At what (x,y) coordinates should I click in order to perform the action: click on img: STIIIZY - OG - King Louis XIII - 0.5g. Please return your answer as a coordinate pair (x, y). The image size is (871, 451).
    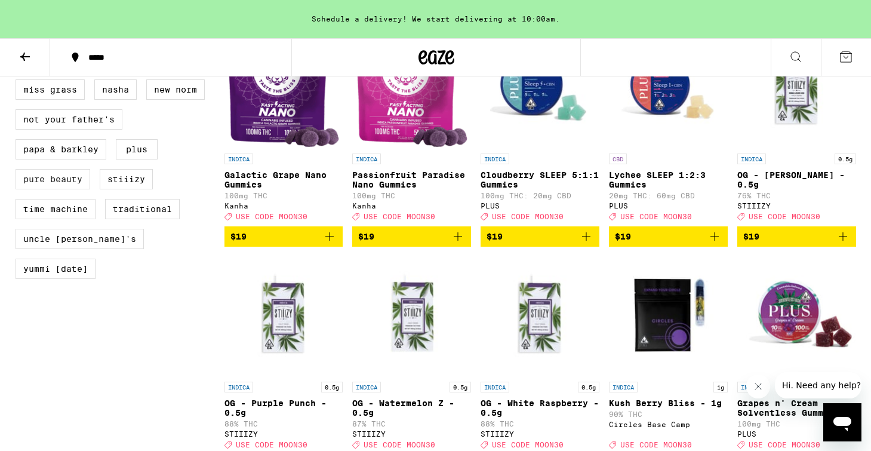
    Looking at the image, I should click on (796, 88).